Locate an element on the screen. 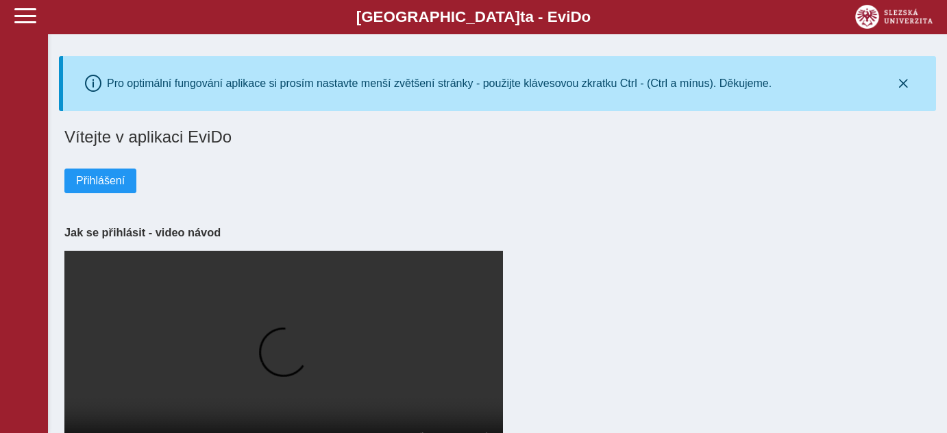 Image resolution: width=947 pixels, height=433 pixels. button: Přihlášení is located at coordinates (100, 181).